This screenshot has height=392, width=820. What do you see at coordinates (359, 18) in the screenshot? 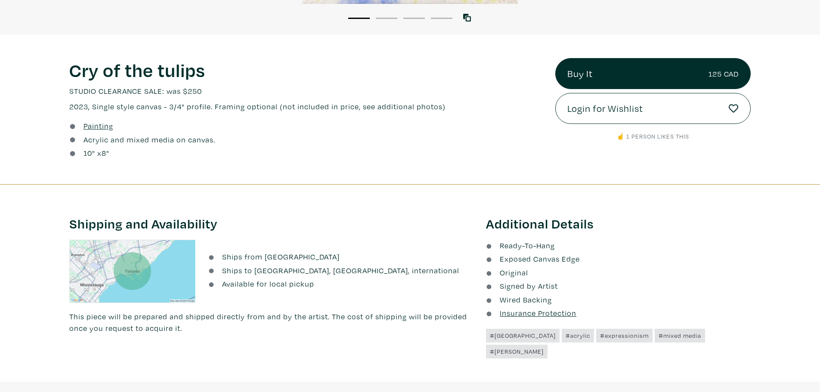
I see `button: 1 of 4` at bounding box center [359, 18].